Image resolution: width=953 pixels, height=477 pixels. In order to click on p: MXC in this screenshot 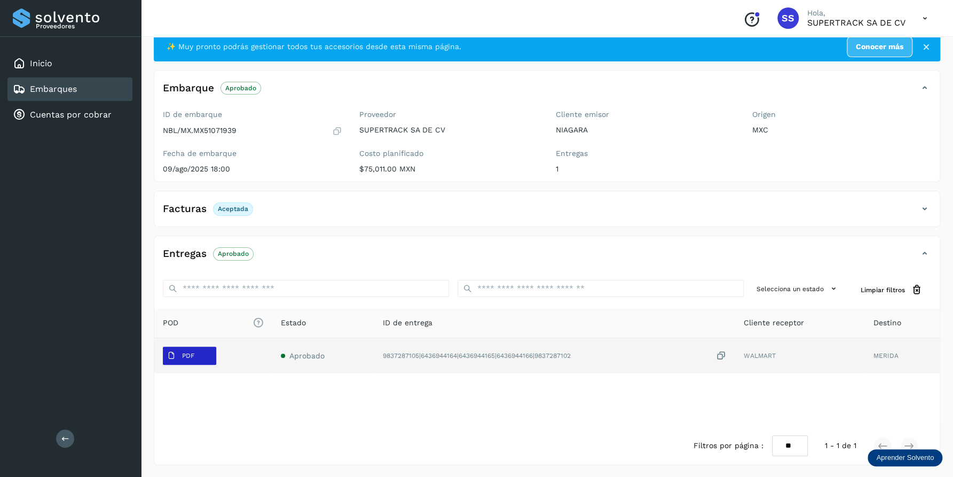, I will do `click(842, 130)`.